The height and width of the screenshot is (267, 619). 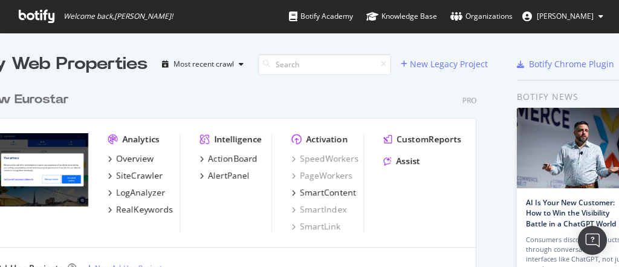 What do you see at coordinates (139, 175) in the screenshot?
I see `div: SiteCrawler` at bounding box center [139, 175].